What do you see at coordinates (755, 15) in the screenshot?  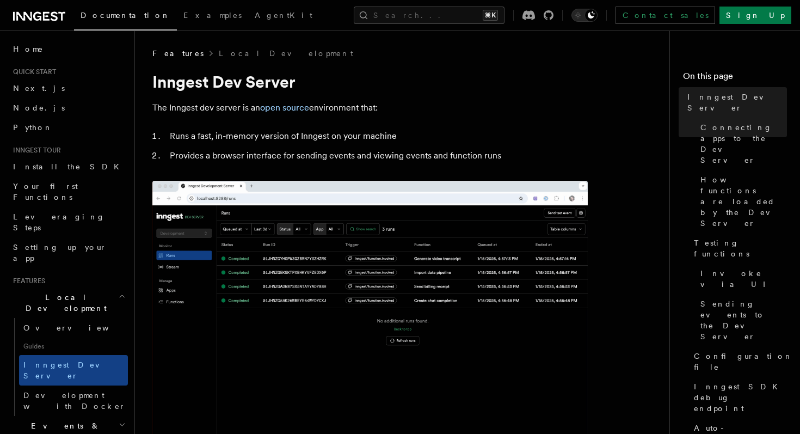 I see `a: Sign Up` at bounding box center [755, 15].